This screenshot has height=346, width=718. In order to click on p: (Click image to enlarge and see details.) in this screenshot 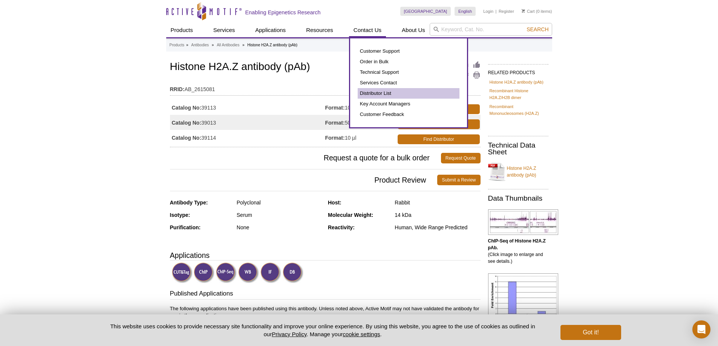, I will do `click(518, 251)`.